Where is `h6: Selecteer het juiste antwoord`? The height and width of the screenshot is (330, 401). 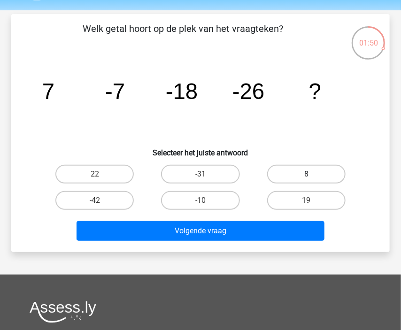 h6: Selecteer het juiste antwoord is located at coordinates (201, 149).